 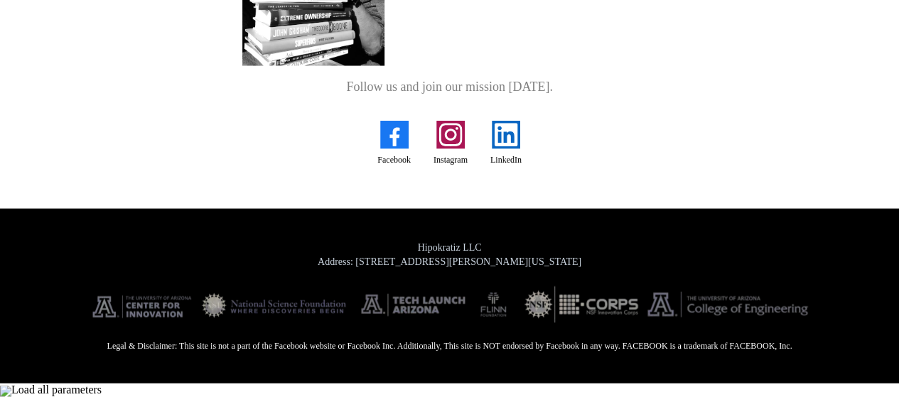 What do you see at coordinates (506, 143) in the screenshot?
I see `a: LinkedIn` at bounding box center [506, 143].